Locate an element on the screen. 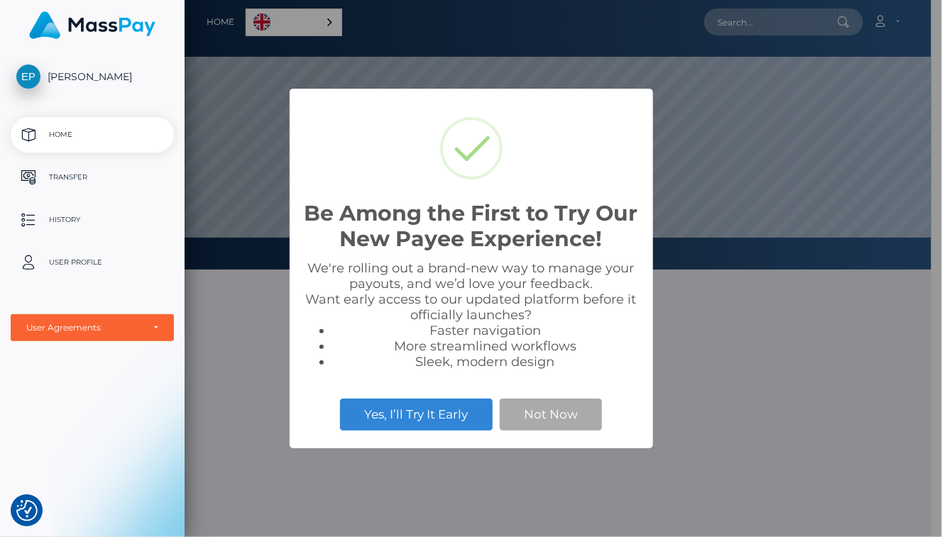 This screenshot has width=942, height=537. button: Not Now is located at coordinates (551, 414).